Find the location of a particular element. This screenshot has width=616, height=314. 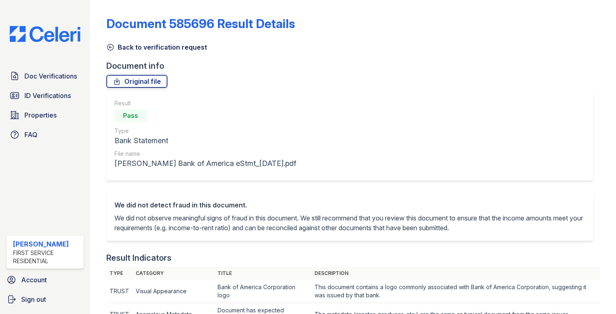

td: Visual Appearance is located at coordinates (173, 292).